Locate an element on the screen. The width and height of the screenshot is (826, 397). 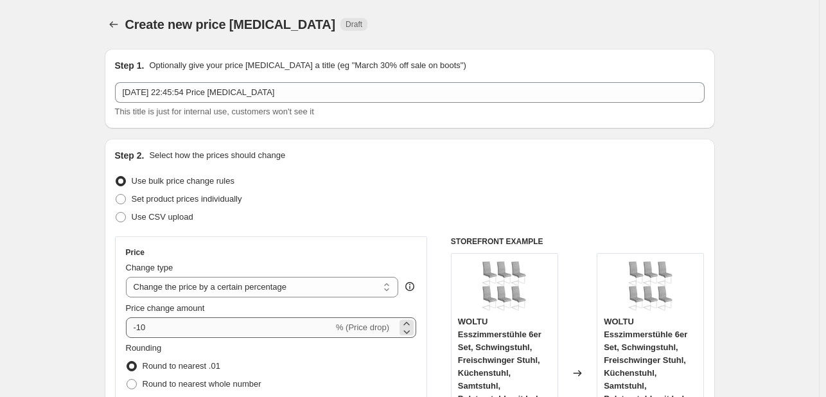
div: help is located at coordinates (410, 287).